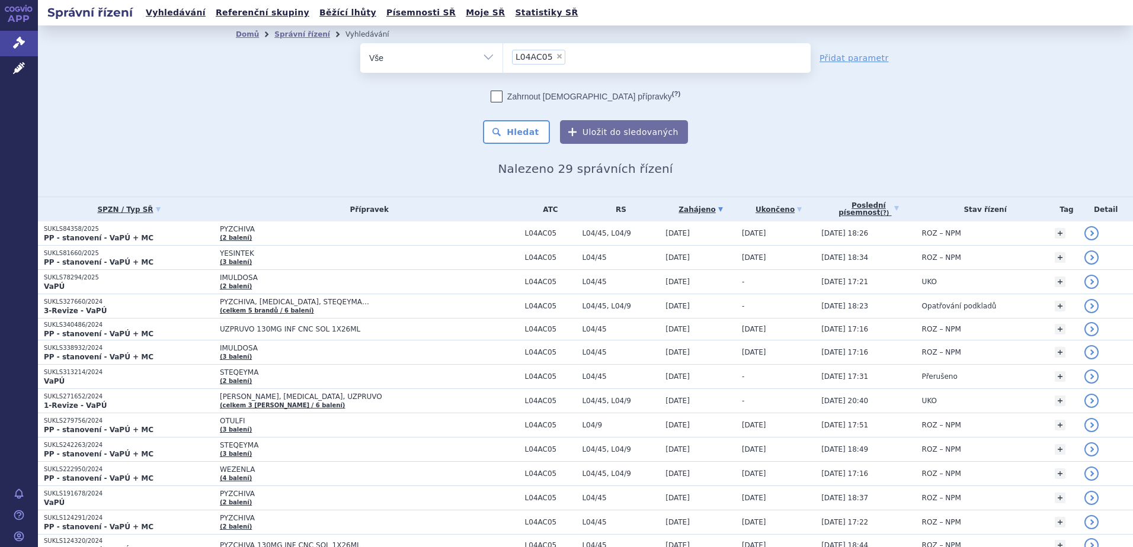 The height and width of the screenshot is (547, 1133). Describe the element at coordinates (421, 12) in the screenshot. I see `a: Písemnosti SŘ` at that location.